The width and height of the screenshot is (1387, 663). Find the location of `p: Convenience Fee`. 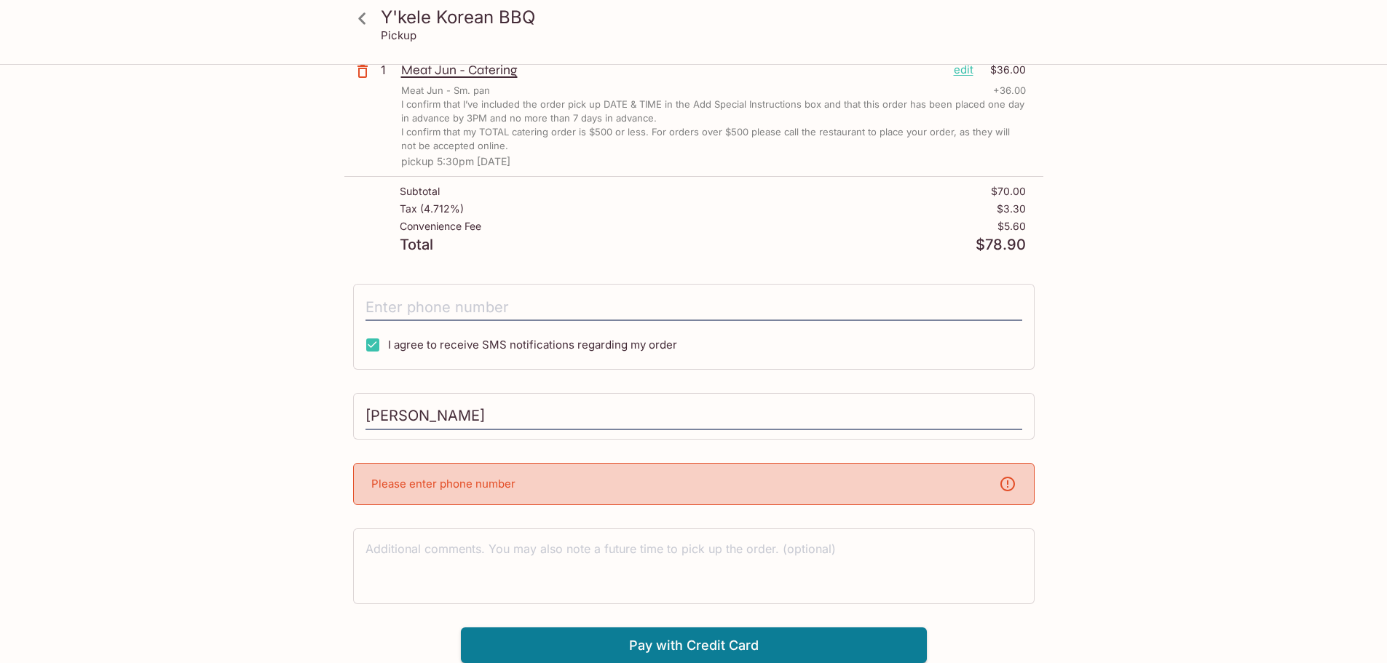

p: Convenience Fee is located at coordinates (440, 226).